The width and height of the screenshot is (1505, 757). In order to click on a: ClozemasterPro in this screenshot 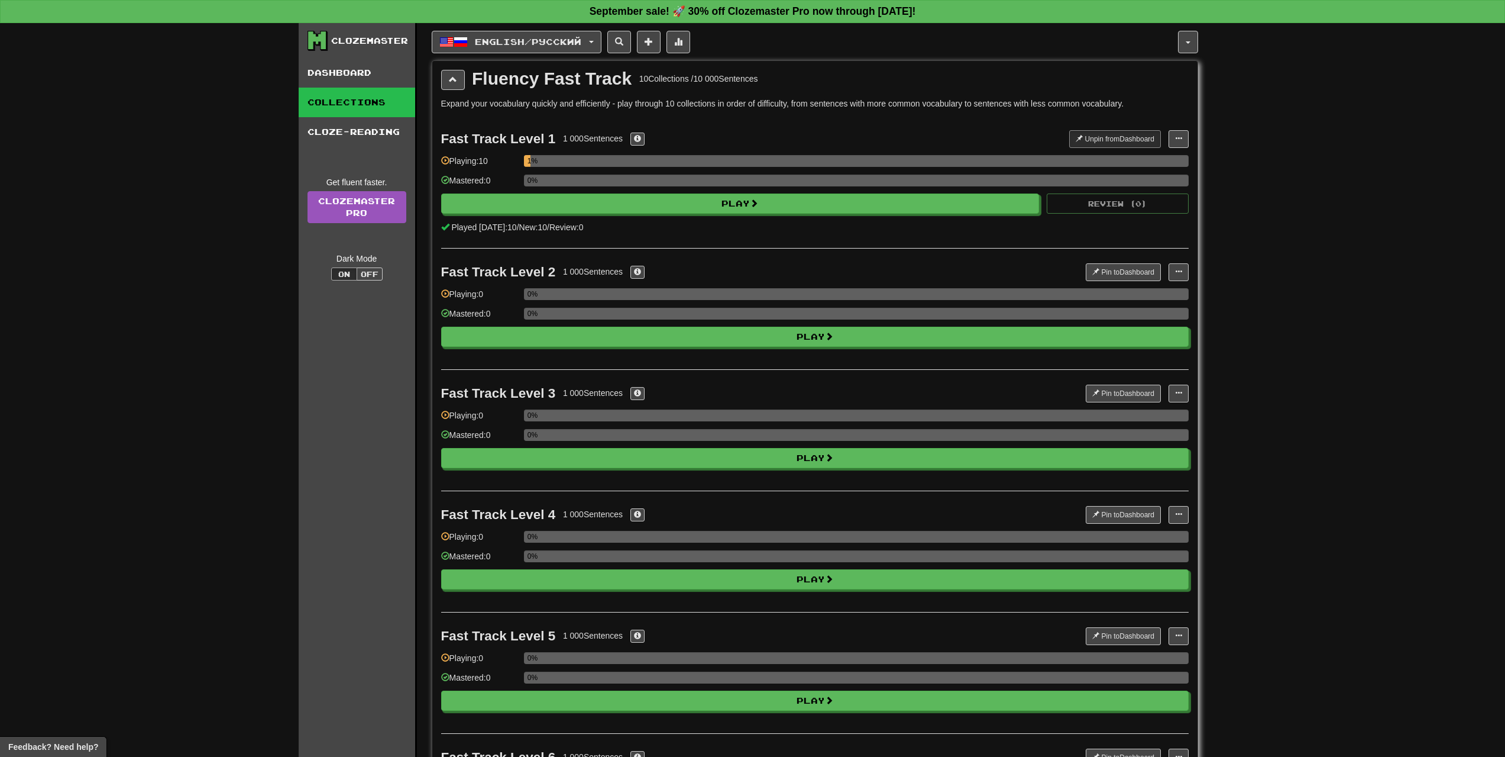, I will do `click(357, 207)`.